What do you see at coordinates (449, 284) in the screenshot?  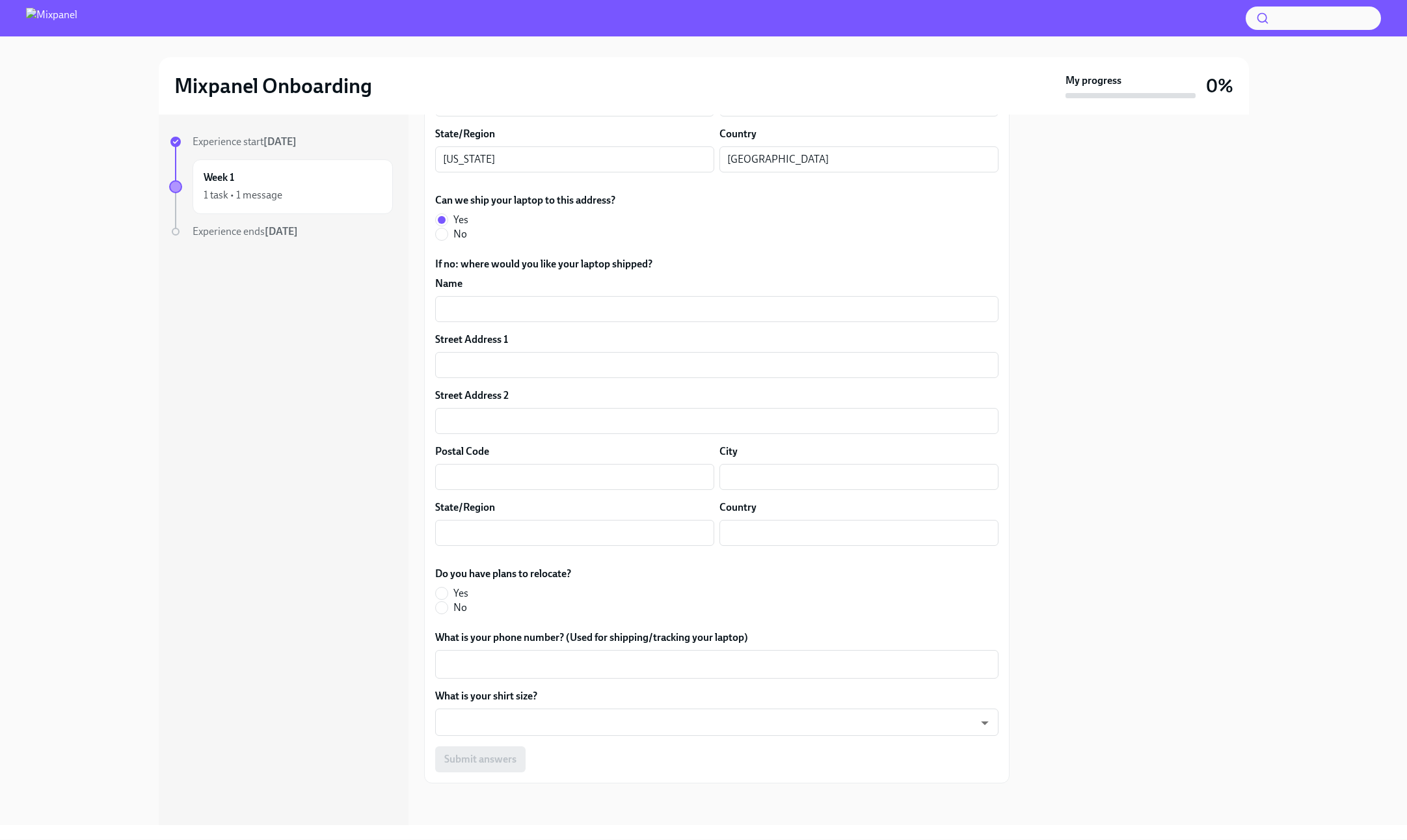 I see `label: Name` at bounding box center [449, 284].